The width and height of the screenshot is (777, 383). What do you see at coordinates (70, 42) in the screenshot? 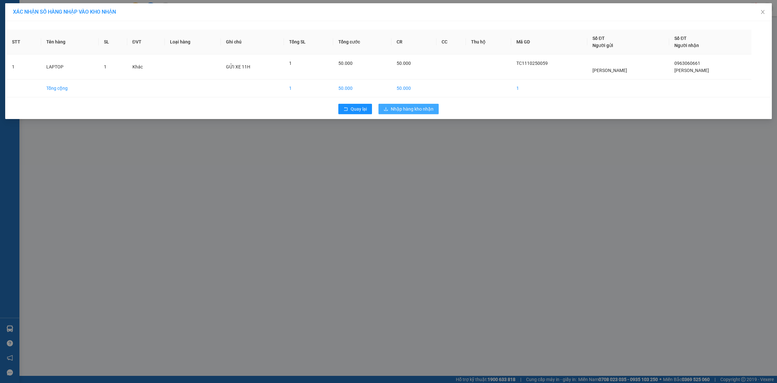
I see `th: Tên hàng` at bounding box center [70, 42].